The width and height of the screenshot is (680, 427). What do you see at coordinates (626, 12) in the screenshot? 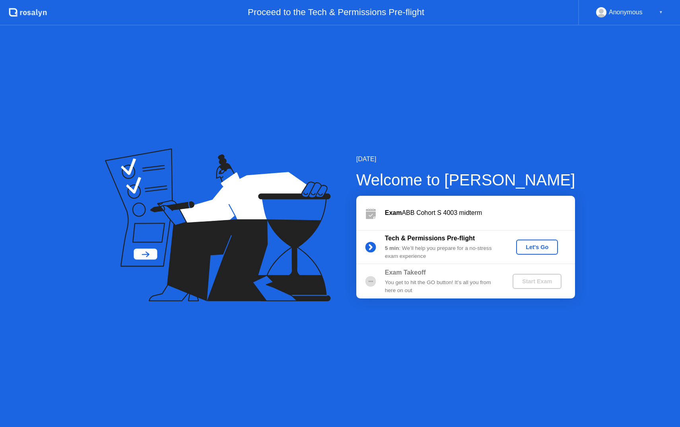
I see `div: Anonymous` at bounding box center [626, 12].